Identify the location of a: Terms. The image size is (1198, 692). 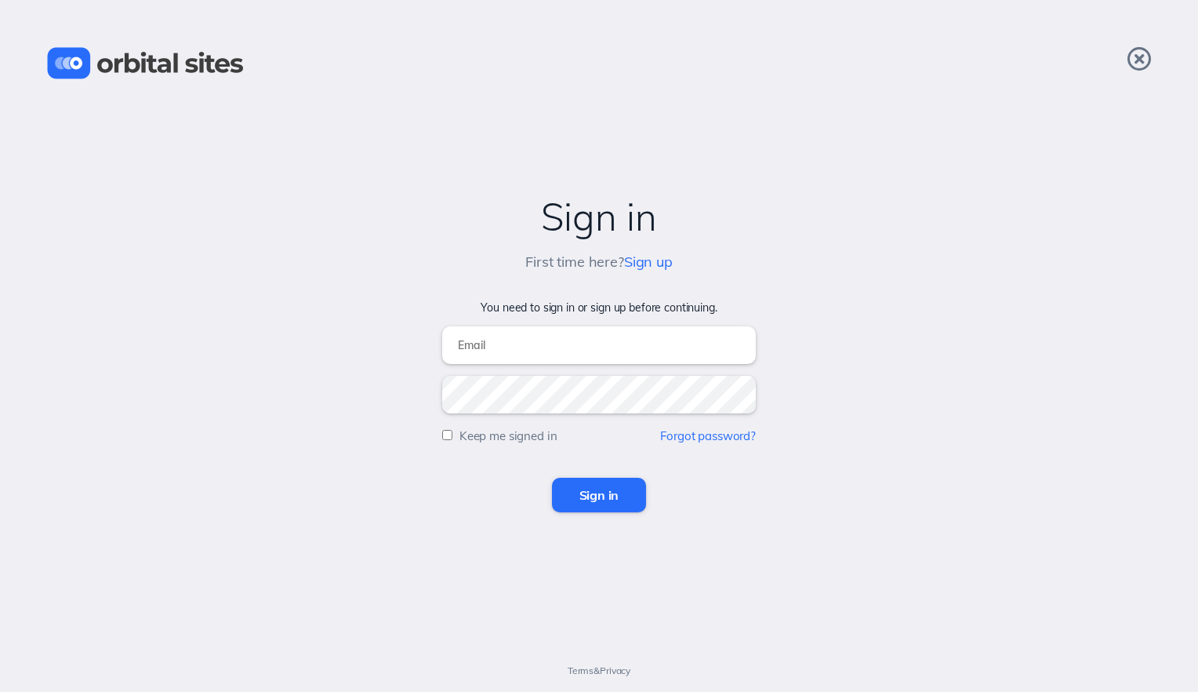
(580, 670).